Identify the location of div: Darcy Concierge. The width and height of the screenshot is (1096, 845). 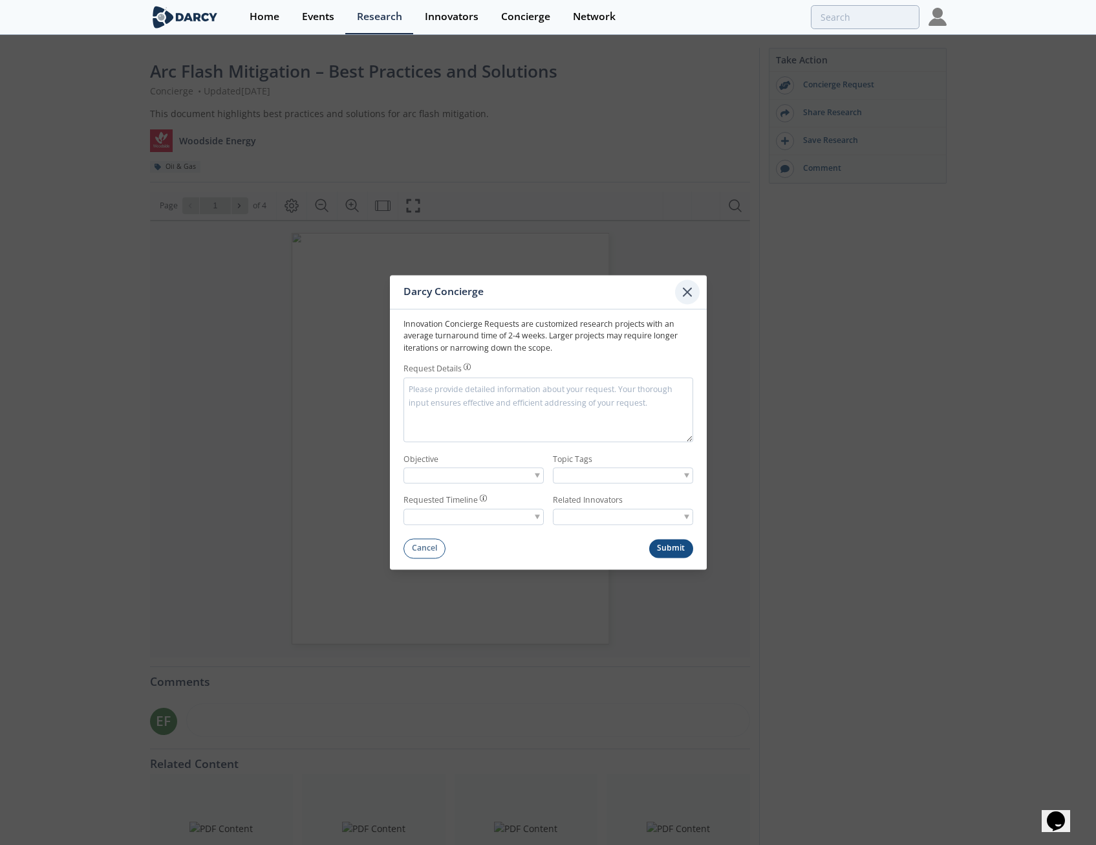
(539, 292).